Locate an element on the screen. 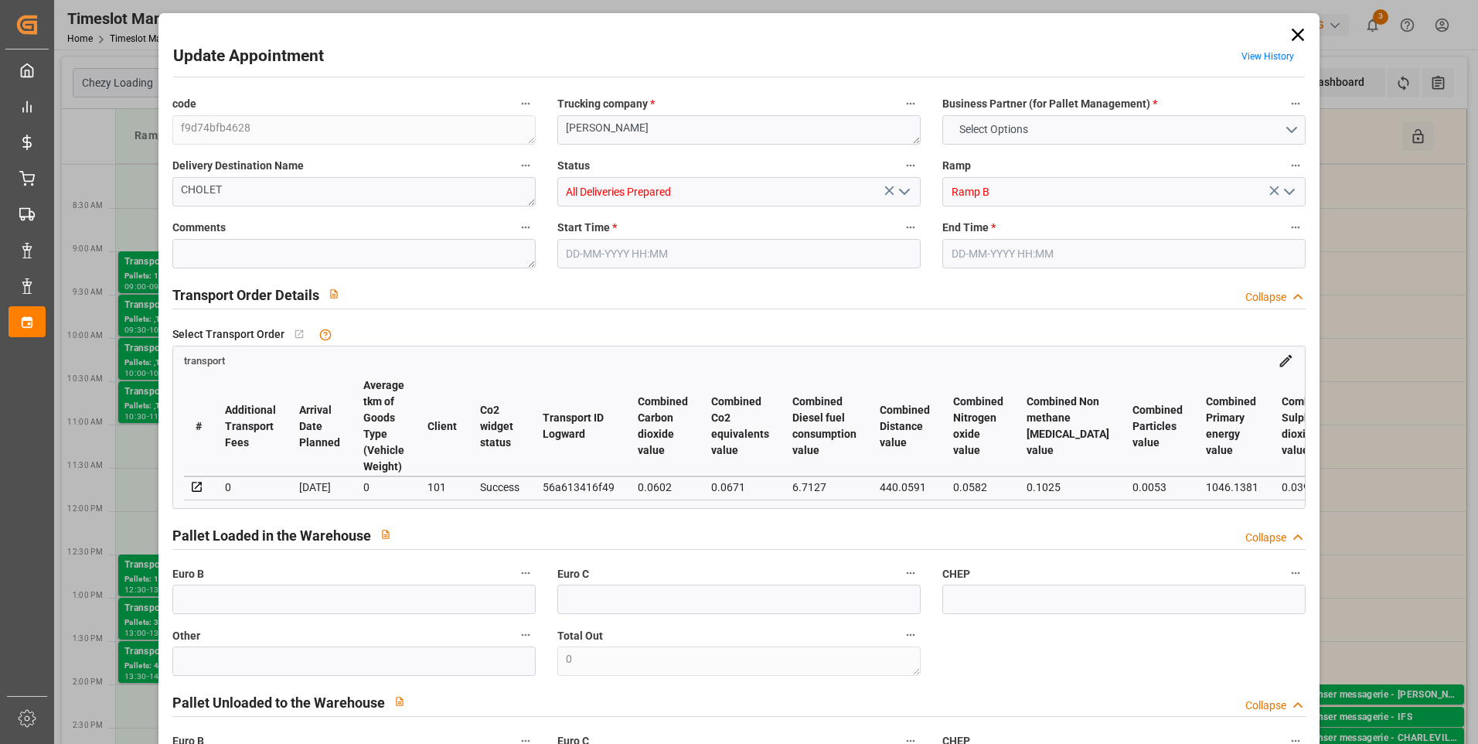 The height and width of the screenshot is (744, 1478). th: Combined Primary energy value is located at coordinates (1232, 426).